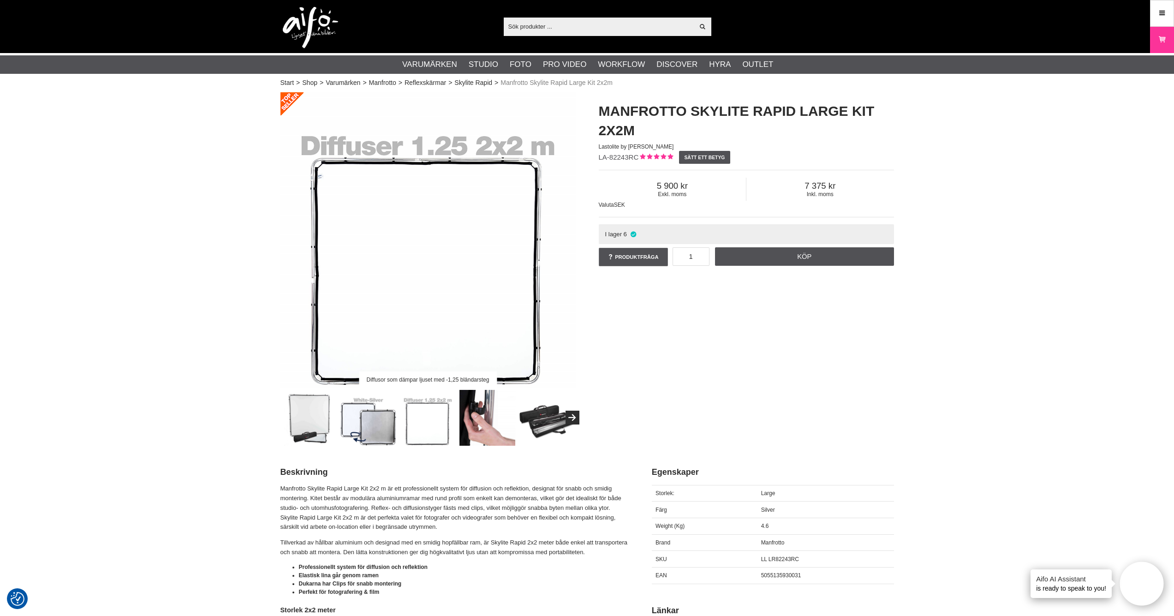 This screenshot has height=616, width=1174. What do you see at coordinates (780, 559) in the screenshot?
I see `span: LL LR82243RC` at bounding box center [780, 559].